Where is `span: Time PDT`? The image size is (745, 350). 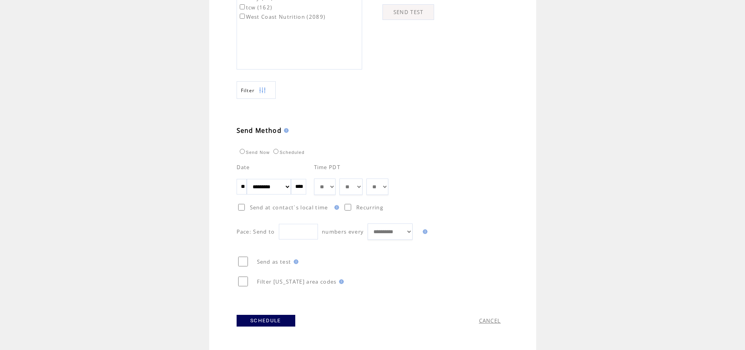
span: Time PDT is located at coordinates (327, 167).